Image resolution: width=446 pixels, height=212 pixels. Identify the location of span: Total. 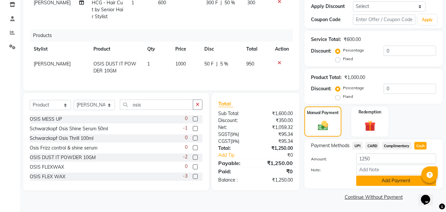
(226, 103).